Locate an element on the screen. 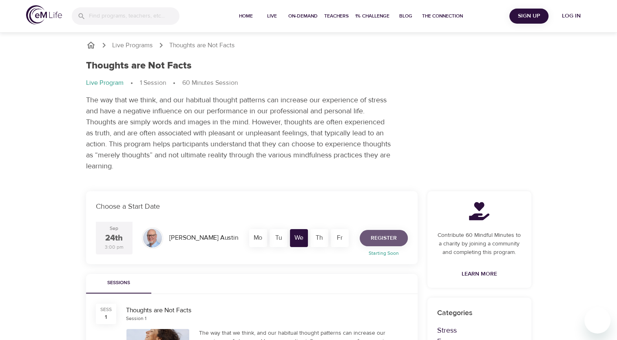 This screenshot has height=340, width=617. div: 1 is located at coordinates (106, 317).